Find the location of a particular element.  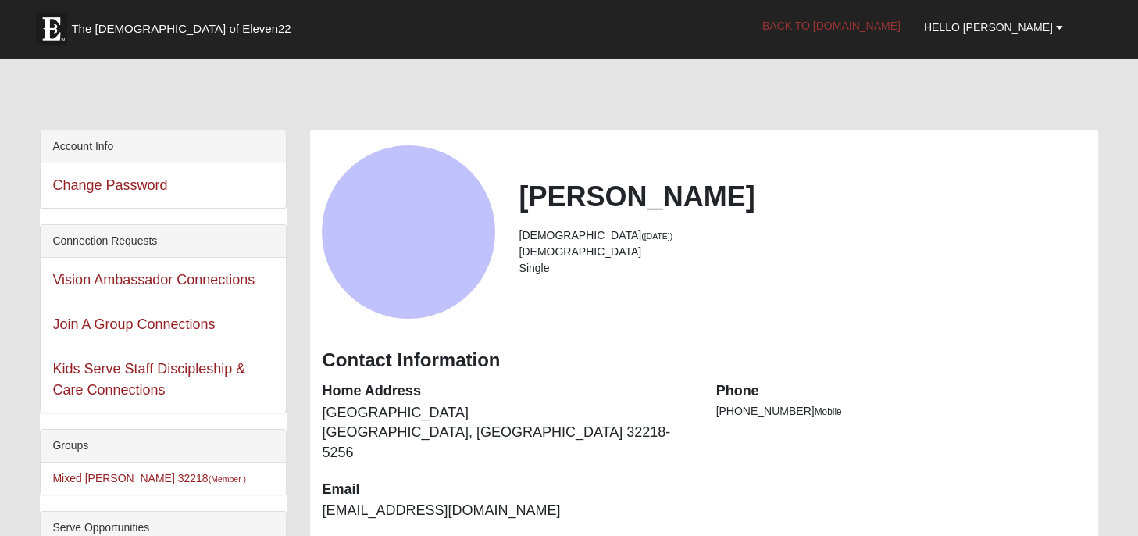

dt: Home Address is located at coordinates (507, 391).